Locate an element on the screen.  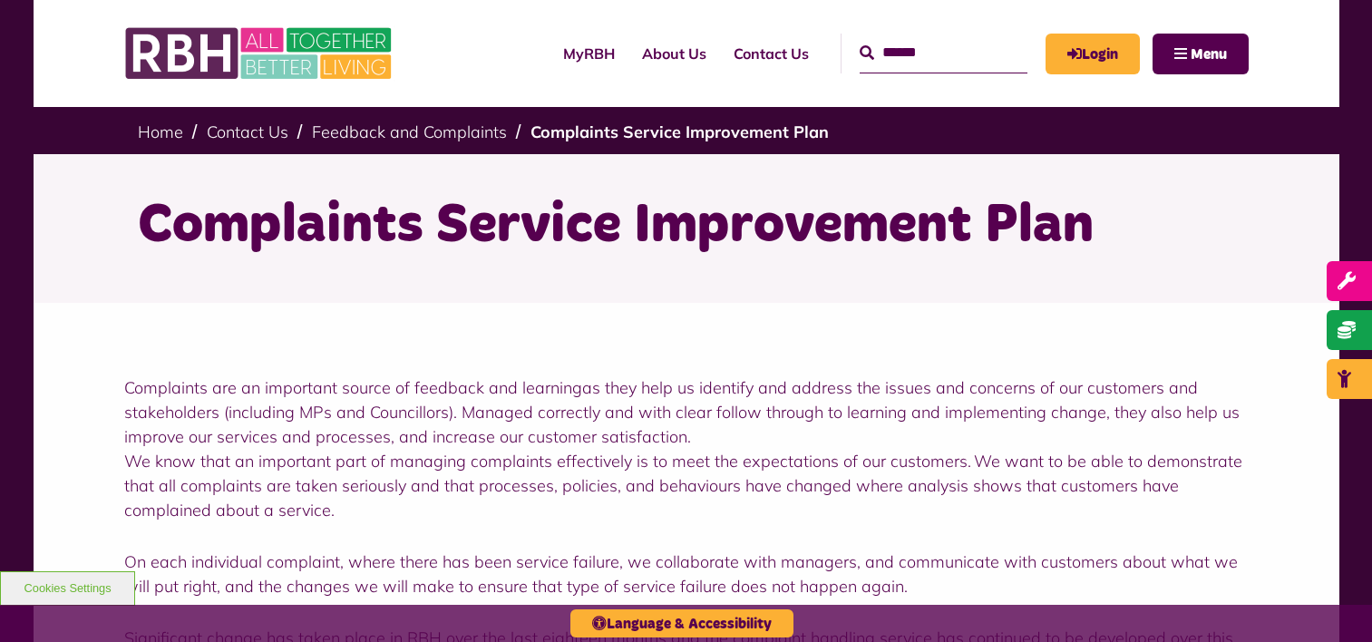
span: On each individual complaint, where there has been service failure, we collaborate with managers,... is located at coordinates (681, 574).